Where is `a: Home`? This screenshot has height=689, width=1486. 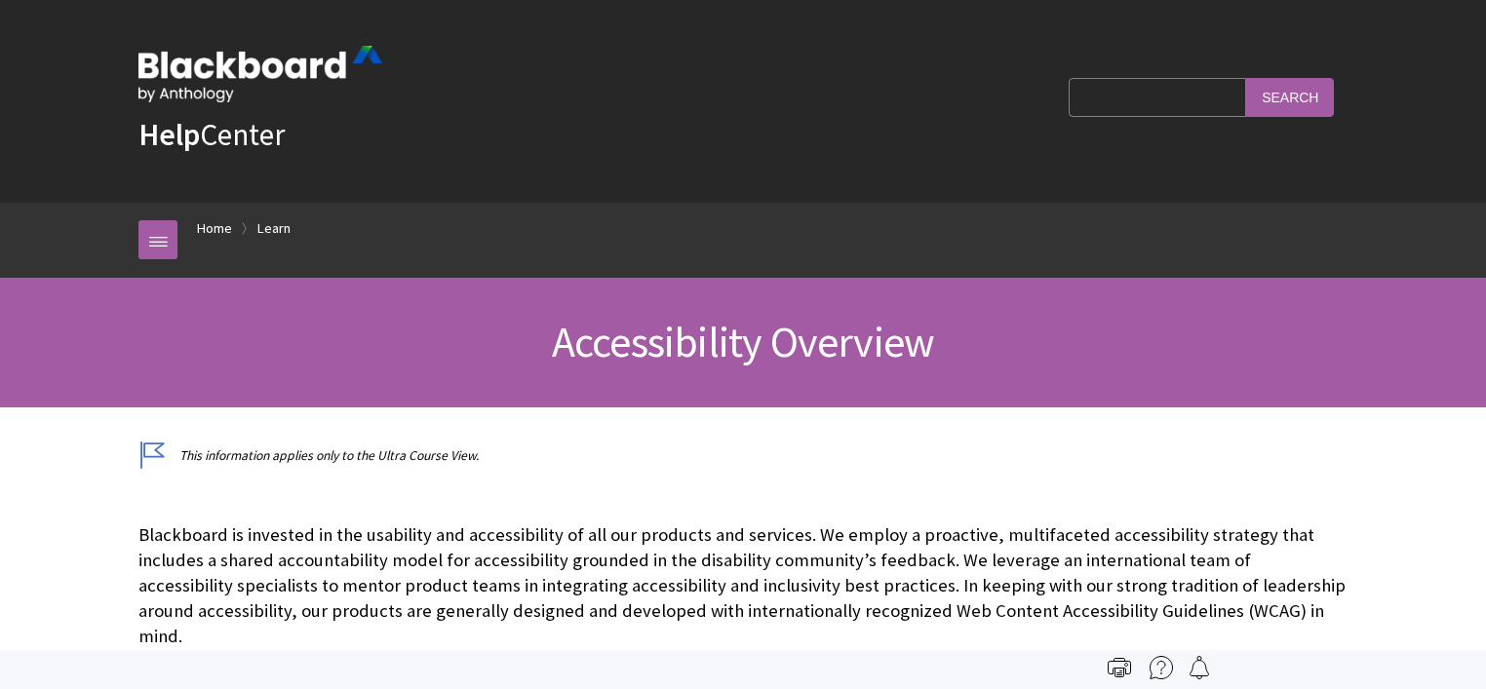
a: Home is located at coordinates (214, 228).